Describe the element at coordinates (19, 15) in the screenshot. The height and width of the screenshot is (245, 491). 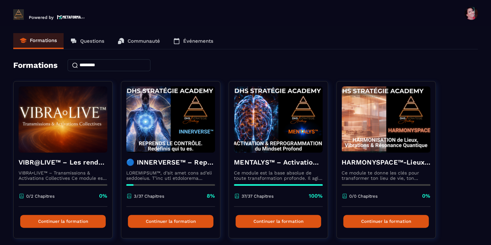
I see `img: logo-branding` at that location.